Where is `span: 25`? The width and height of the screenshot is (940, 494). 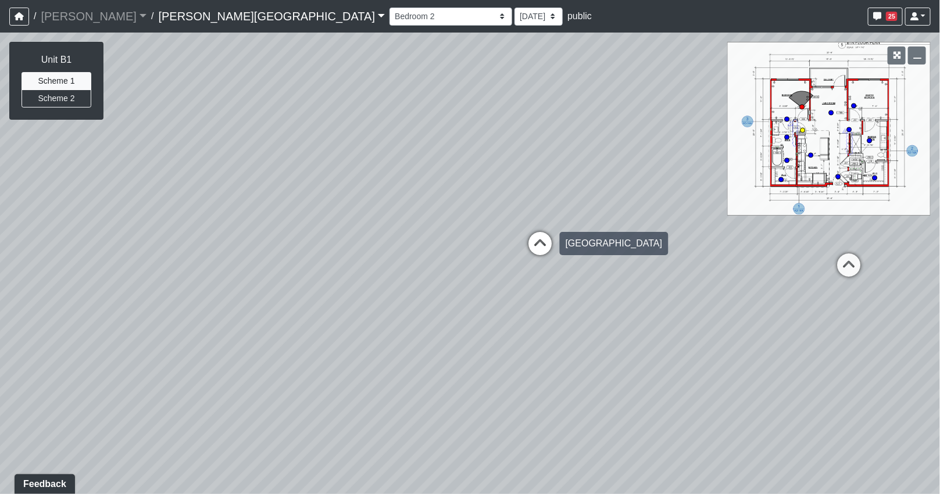 span: 25 is located at coordinates (892, 16).